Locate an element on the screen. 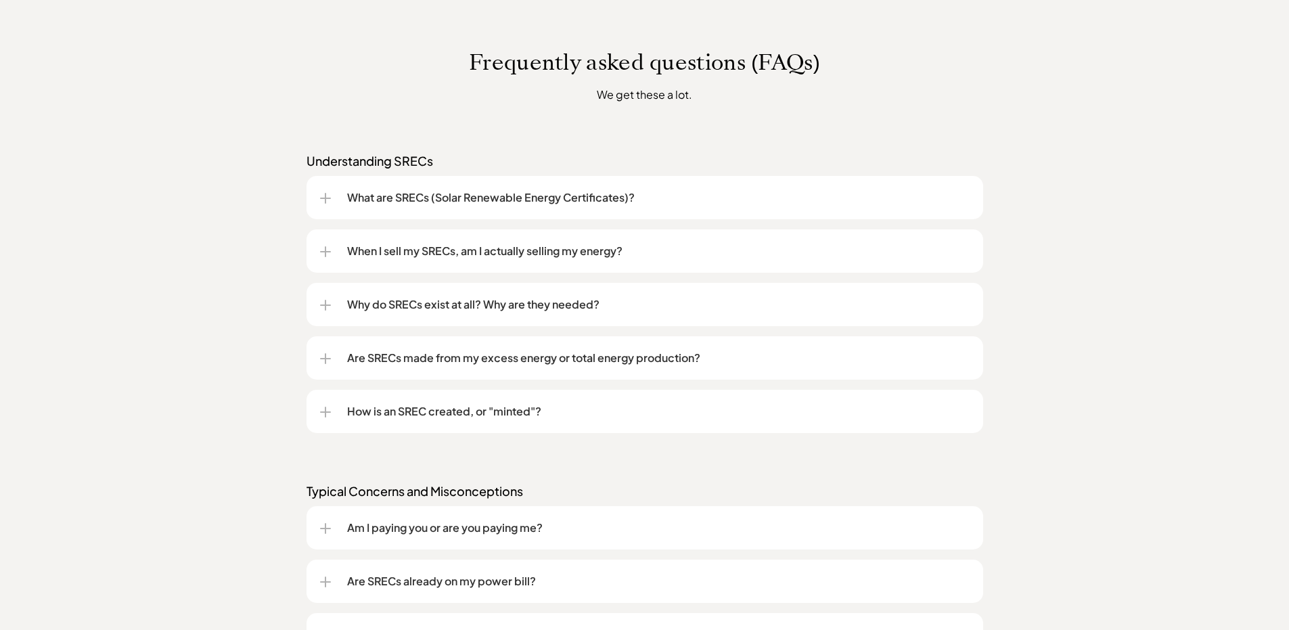  p: Am I paying you or are you paying me? is located at coordinates (658, 528).